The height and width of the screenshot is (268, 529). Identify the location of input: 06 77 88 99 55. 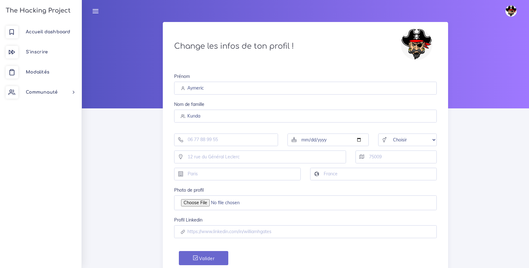
(226, 140).